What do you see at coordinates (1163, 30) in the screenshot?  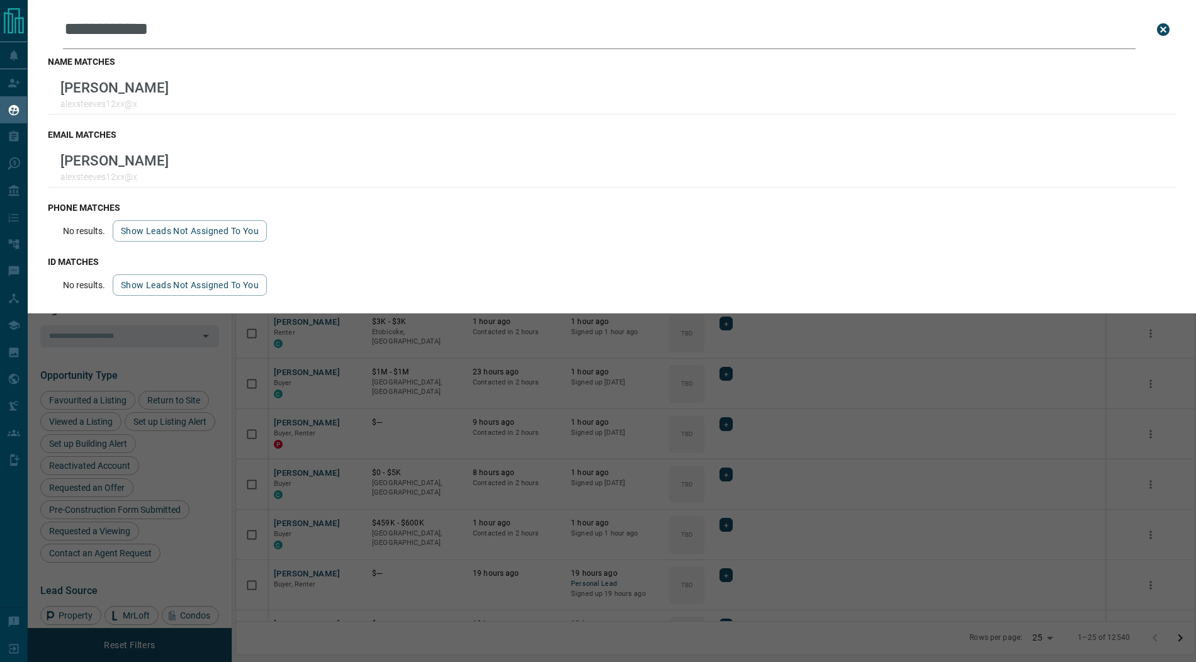 I see `button: close search bar` at bounding box center [1163, 30].